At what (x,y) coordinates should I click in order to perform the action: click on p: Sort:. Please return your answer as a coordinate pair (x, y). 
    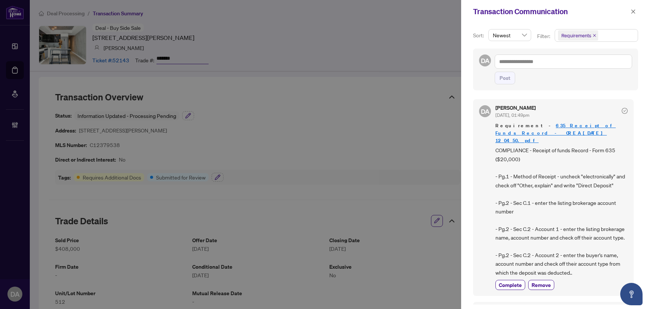
    Looking at the image, I should click on (479, 35).